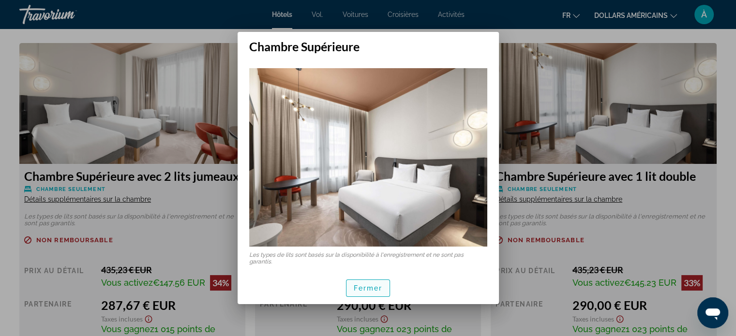  Describe the element at coordinates (368, 288) in the screenshot. I see `font: Fermer` at that location.